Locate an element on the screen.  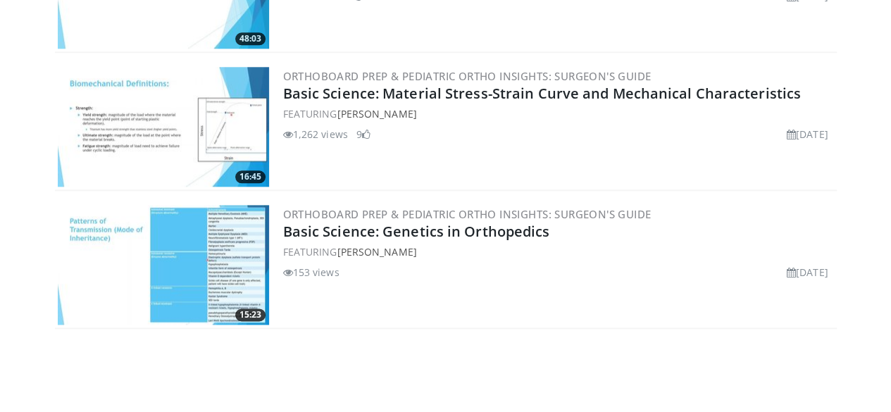
a: 15:23 is located at coordinates (163, 265).